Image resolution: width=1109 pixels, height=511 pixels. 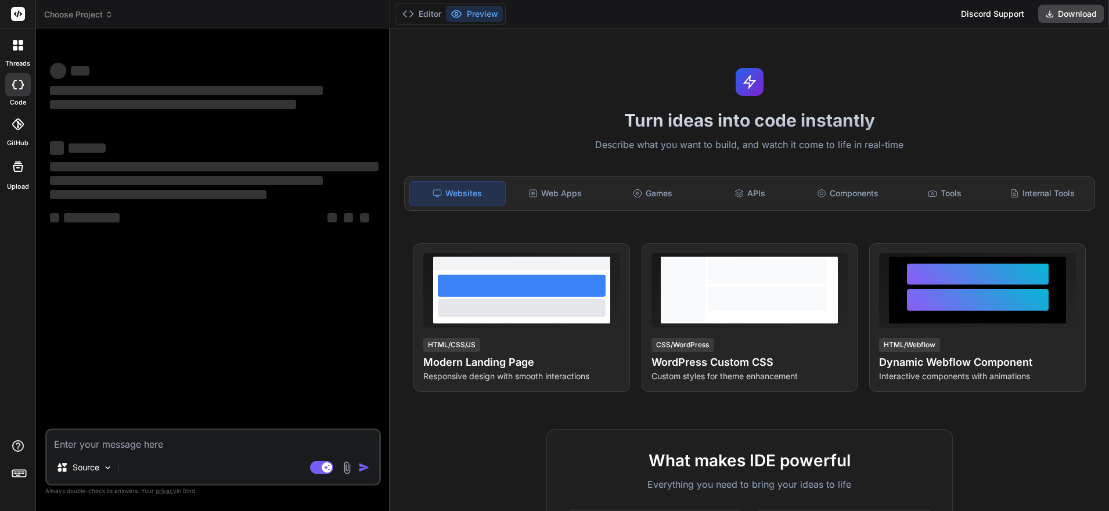 I want to click on span: Choose Project, so click(x=78, y=15).